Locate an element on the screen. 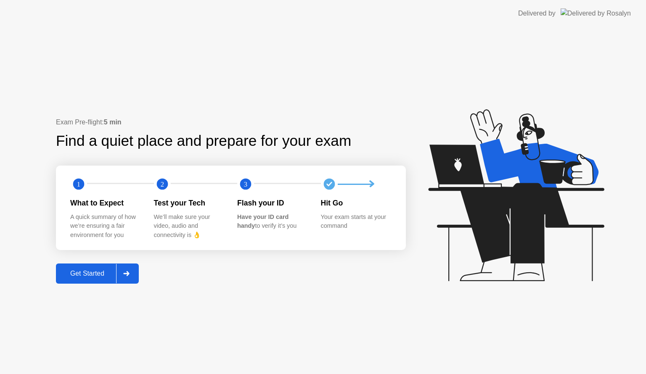 The image size is (646, 374). div: Flash your ID is located at coordinates (272, 203).